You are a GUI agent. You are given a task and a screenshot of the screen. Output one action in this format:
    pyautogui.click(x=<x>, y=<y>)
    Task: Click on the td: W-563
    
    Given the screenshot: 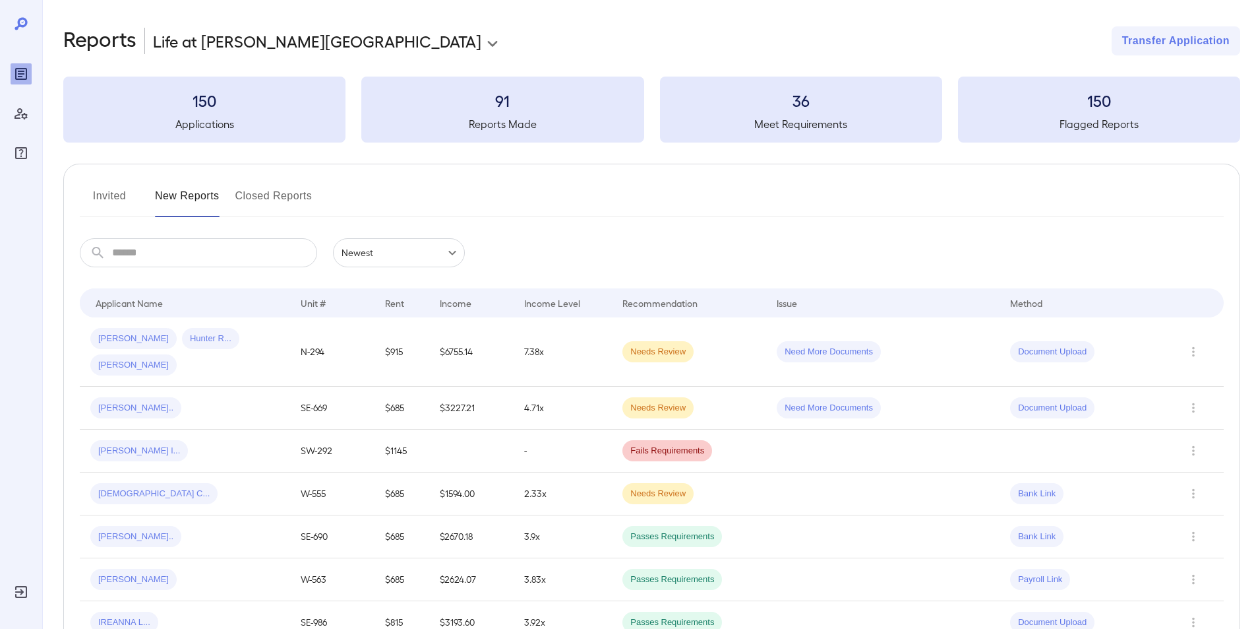 What is the action you would take?
    pyautogui.click(x=332, y=579)
    